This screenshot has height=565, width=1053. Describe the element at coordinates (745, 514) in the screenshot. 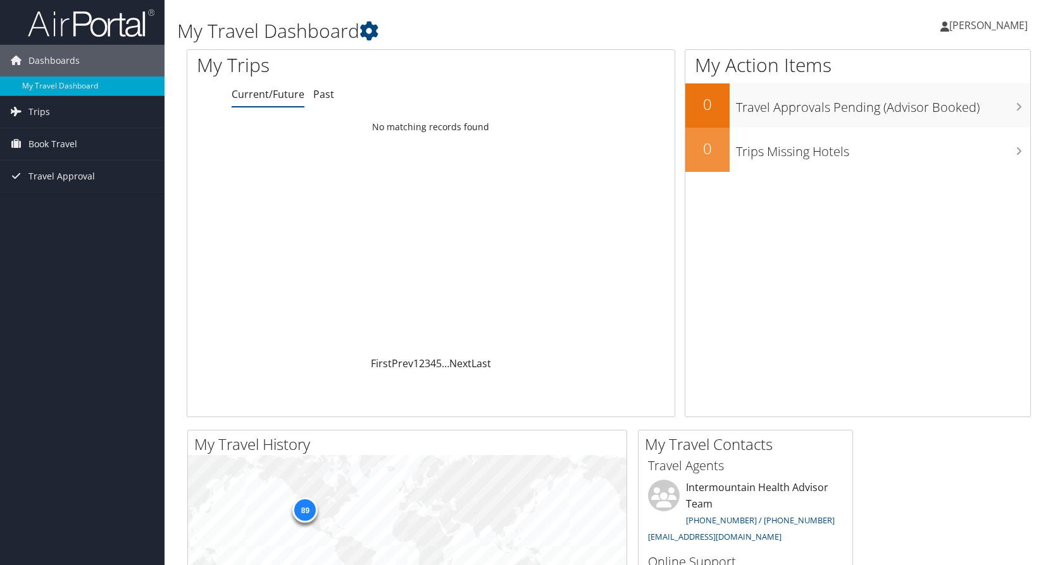

I see `li: Intermountain Health Advisor Team` at that location.